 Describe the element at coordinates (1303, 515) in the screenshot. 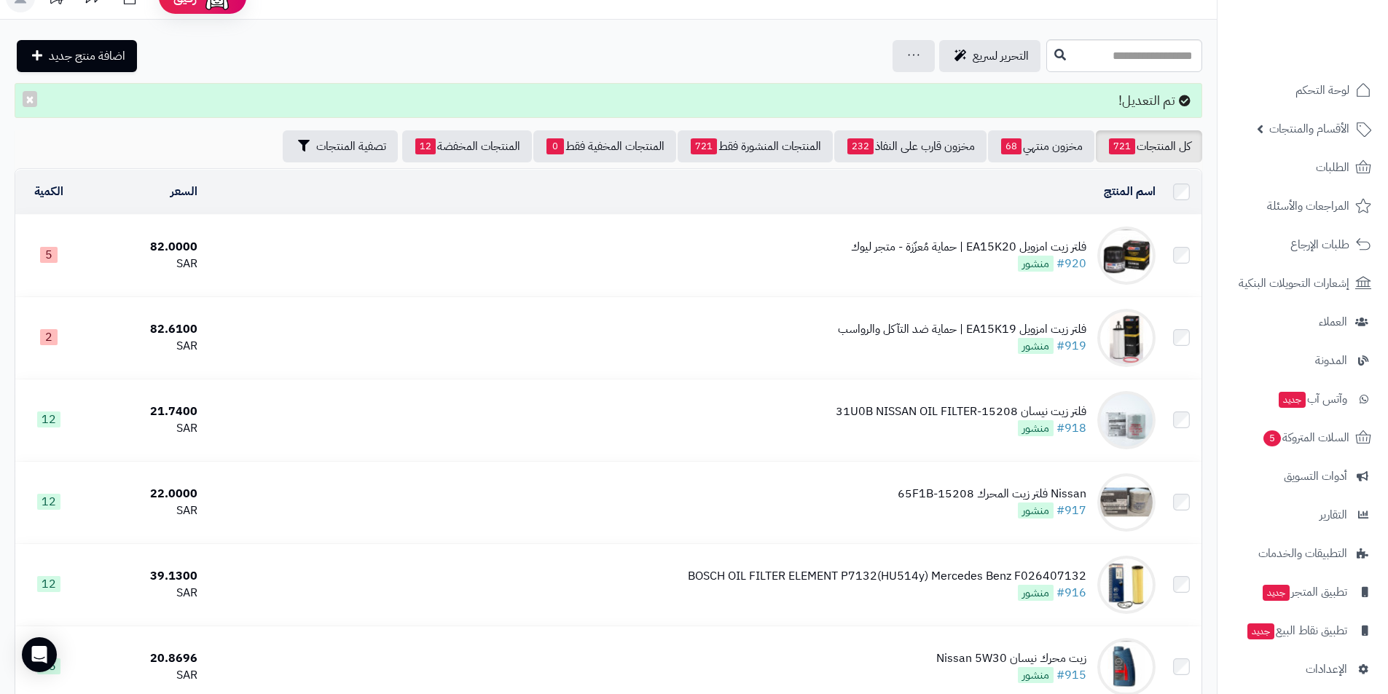

I see `a: التقارير` at that location.